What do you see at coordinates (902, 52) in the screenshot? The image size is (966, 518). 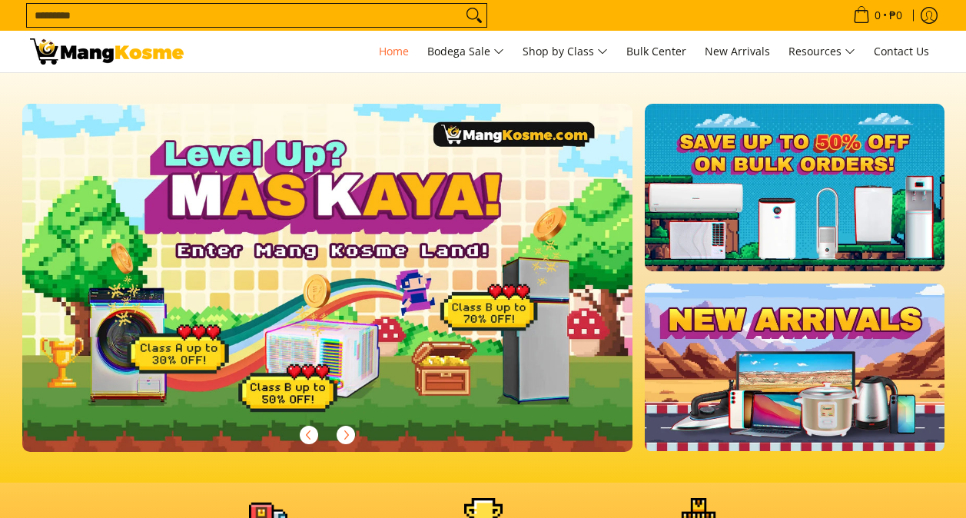 I see `a: Contact Us` at bounding box center [902, 52].